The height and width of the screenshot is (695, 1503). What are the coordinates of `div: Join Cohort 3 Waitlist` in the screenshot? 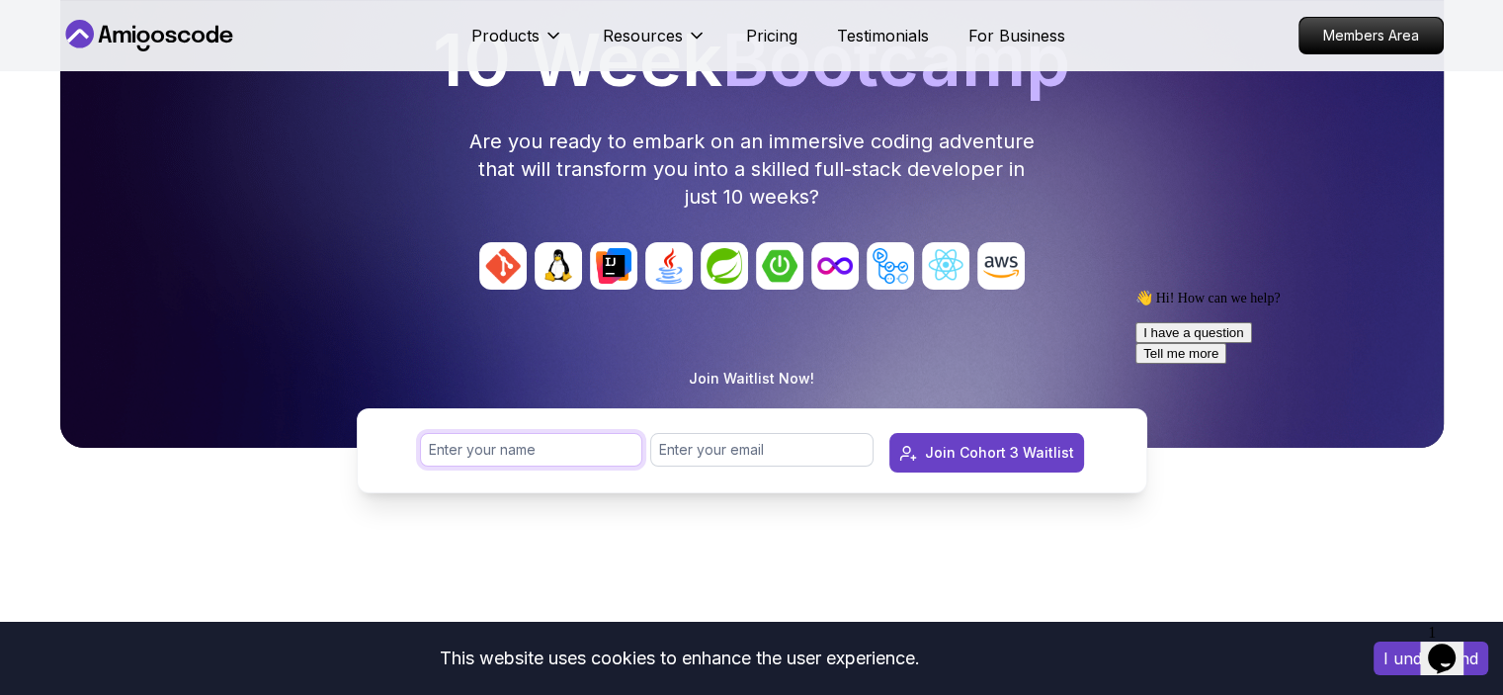 It's located at (999, 453).